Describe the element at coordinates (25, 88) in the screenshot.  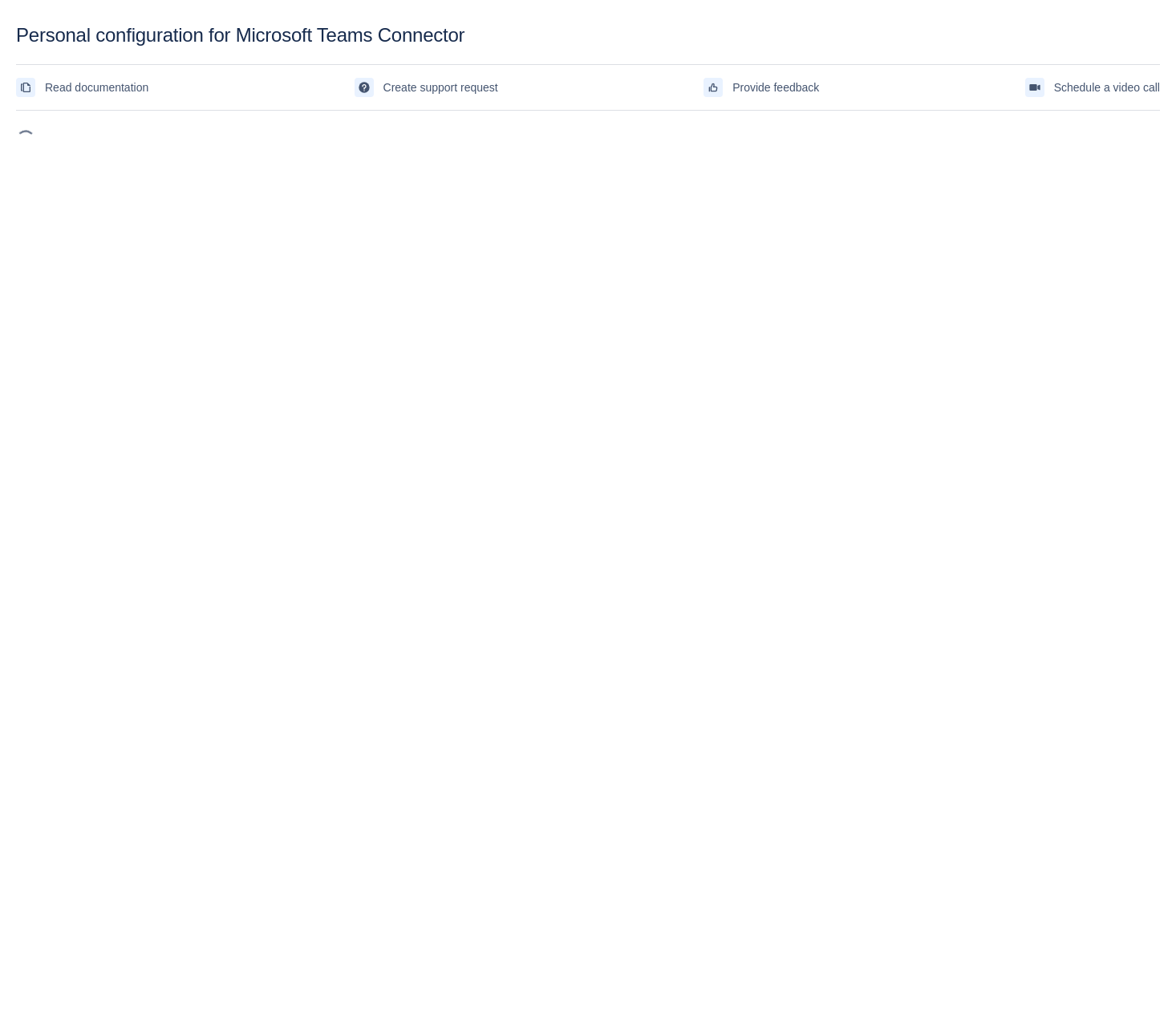
I see `span: documentation` at that location.